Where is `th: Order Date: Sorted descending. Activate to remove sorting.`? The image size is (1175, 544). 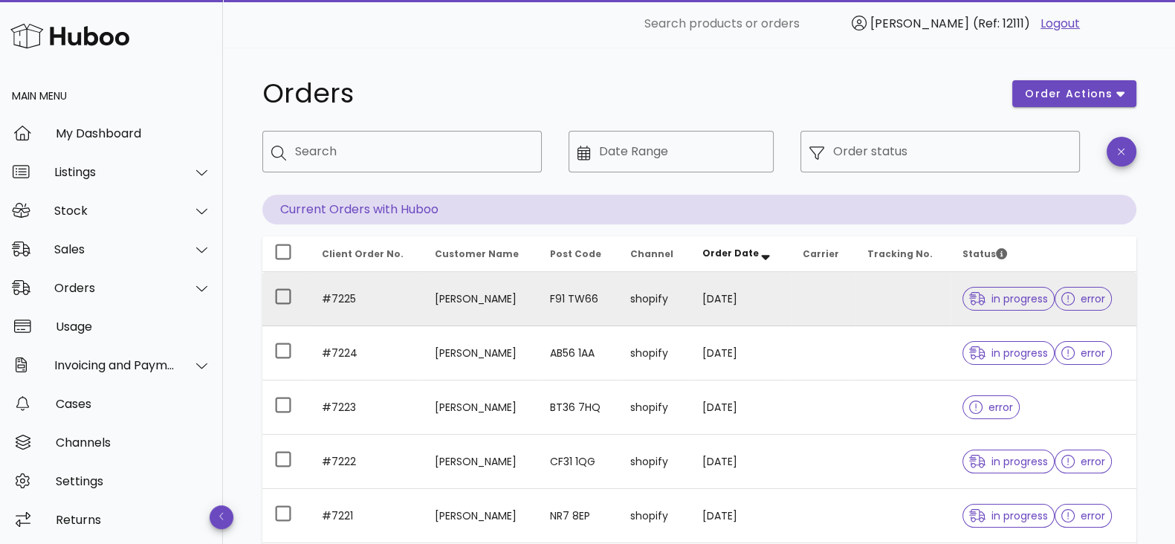 th: Order Date: Sorted descending. Activate to remove sorting. is located at coordinates (741, 254).